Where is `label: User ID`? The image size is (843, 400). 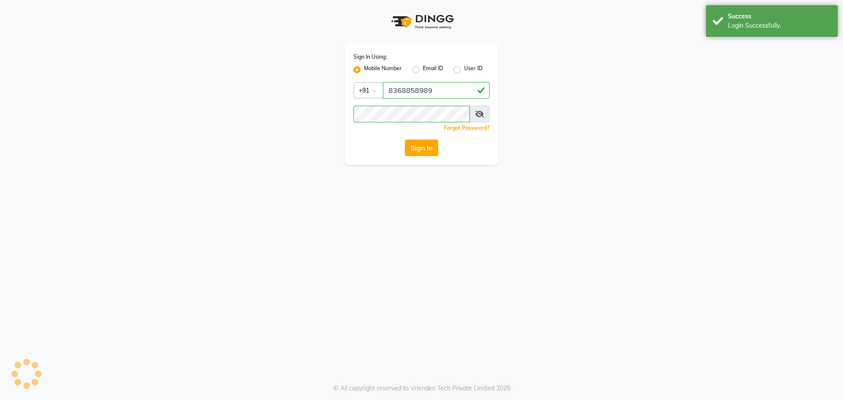 label: User ID is located at coordinates (473, 70).